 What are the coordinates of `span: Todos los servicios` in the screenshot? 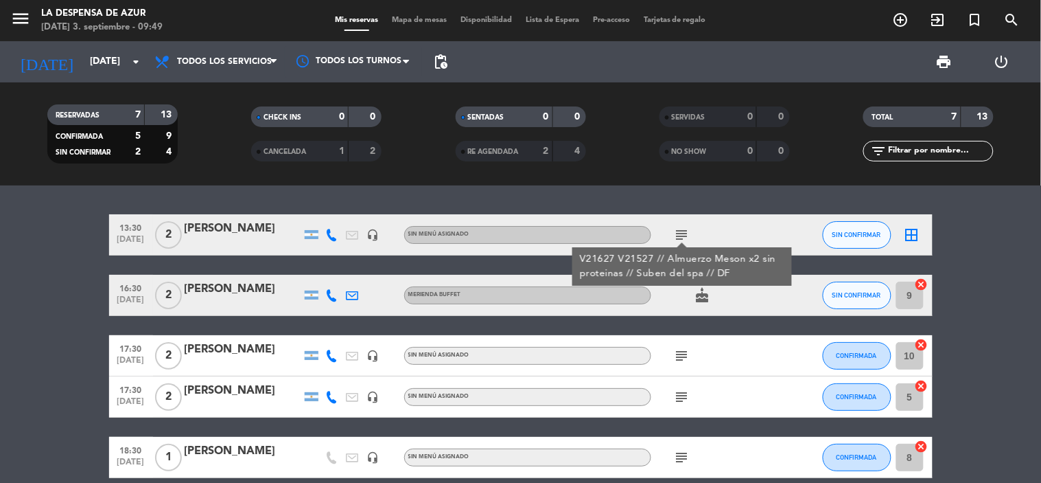 It's located at (224, 62).